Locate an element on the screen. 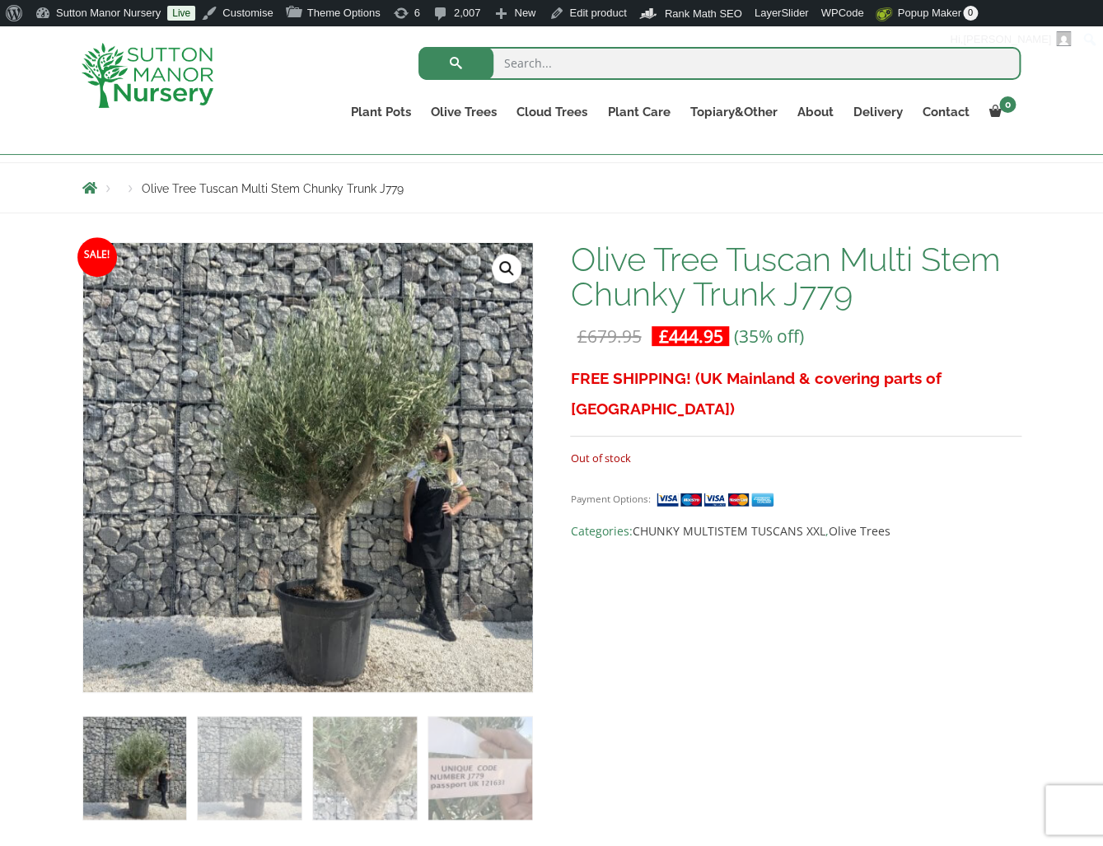 The image size is (1103, 846). a: Plant Pots is located at coordinates (381, 112).